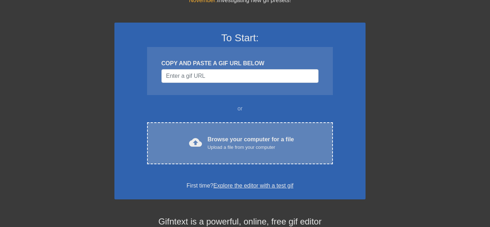  I want to click on div: COPY AND PASTE A GIF URL BELOW, so click(240, 63).